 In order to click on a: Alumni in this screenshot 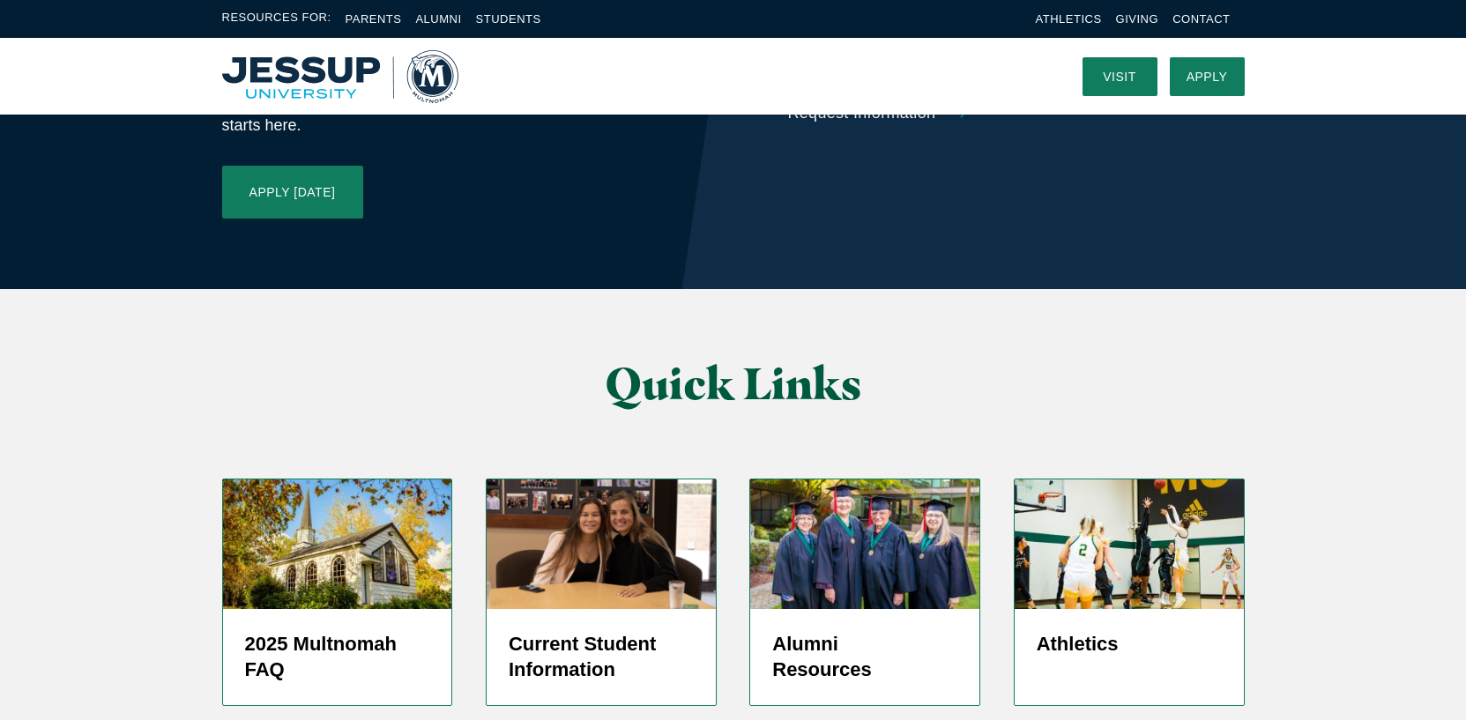, I will do `click(438, 19)`.